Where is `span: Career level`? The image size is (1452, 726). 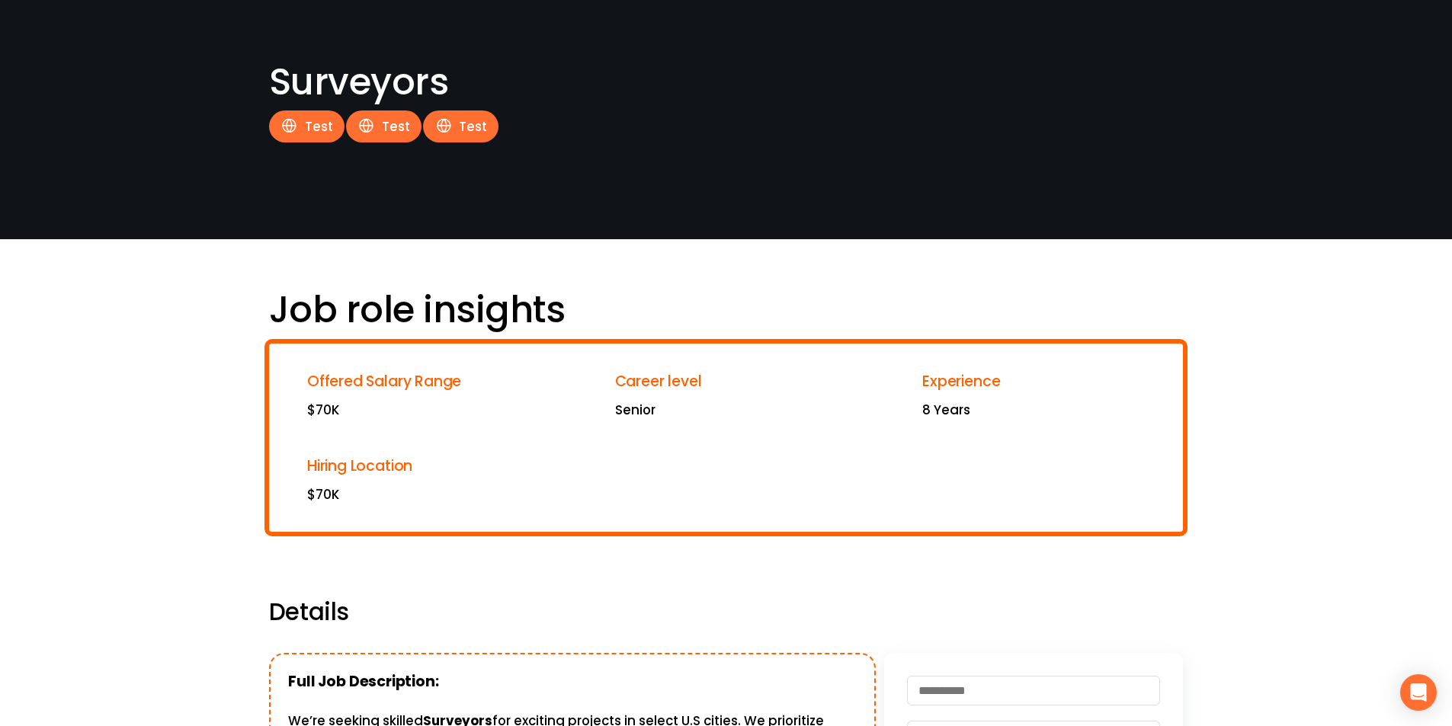
span: Career level is located at coordinates (658, 381).